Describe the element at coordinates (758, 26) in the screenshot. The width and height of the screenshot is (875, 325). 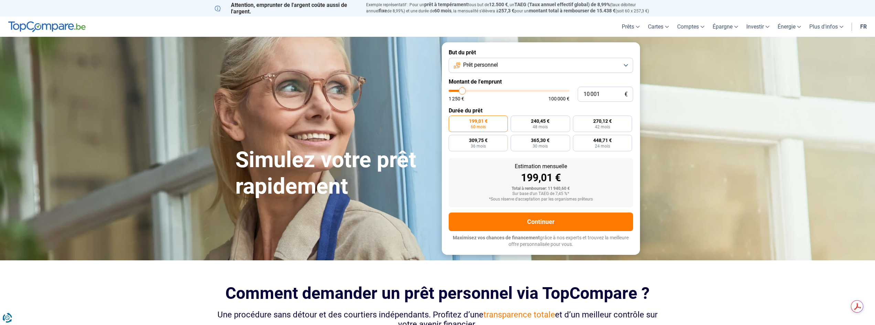
I see `a: Investir` at that location.